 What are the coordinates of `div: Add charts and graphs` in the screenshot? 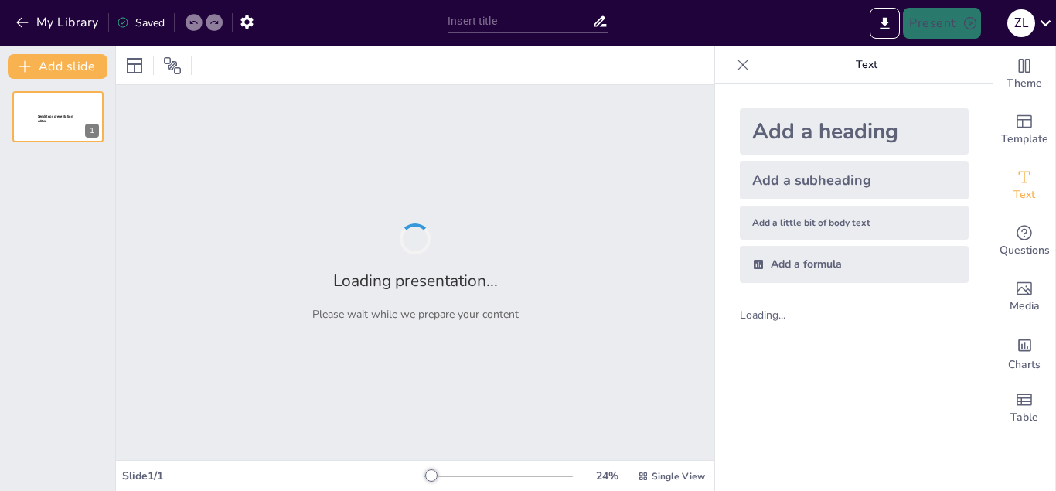 It's located at (1024, 353).